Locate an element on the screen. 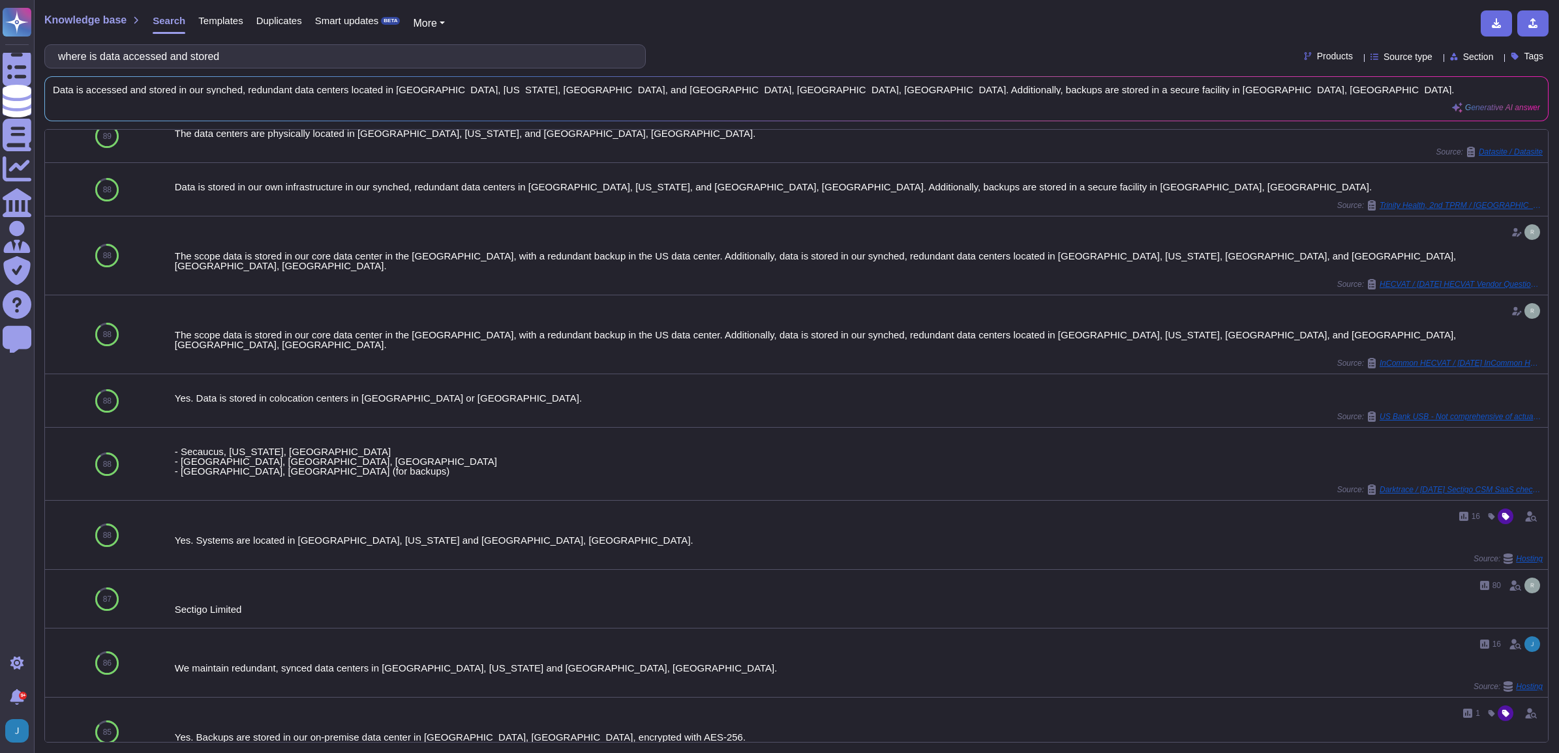 This screenshot has height=753, width=1559. span: 80 is located at coordinates (1496, 586).